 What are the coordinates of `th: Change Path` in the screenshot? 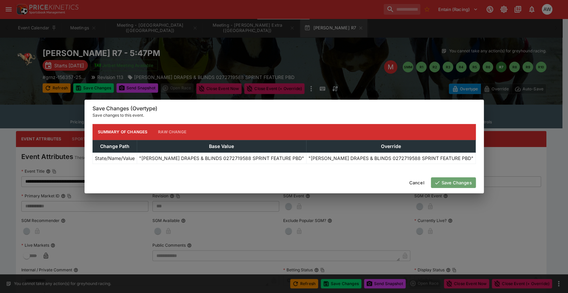 It's located at (114, 146).